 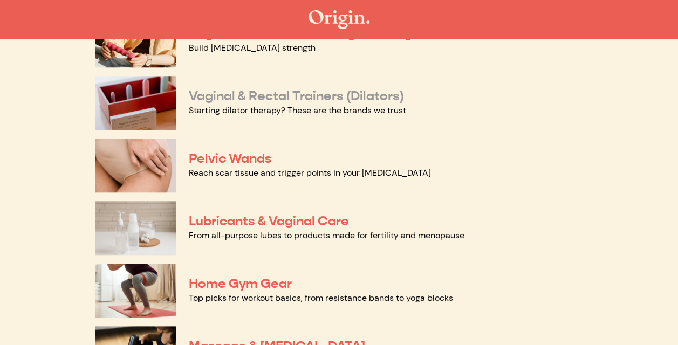 What do you see at coordinates (135, 291) in the screenshot?
I see `img: Home Gym Gear` at bounding box center [135, 291].